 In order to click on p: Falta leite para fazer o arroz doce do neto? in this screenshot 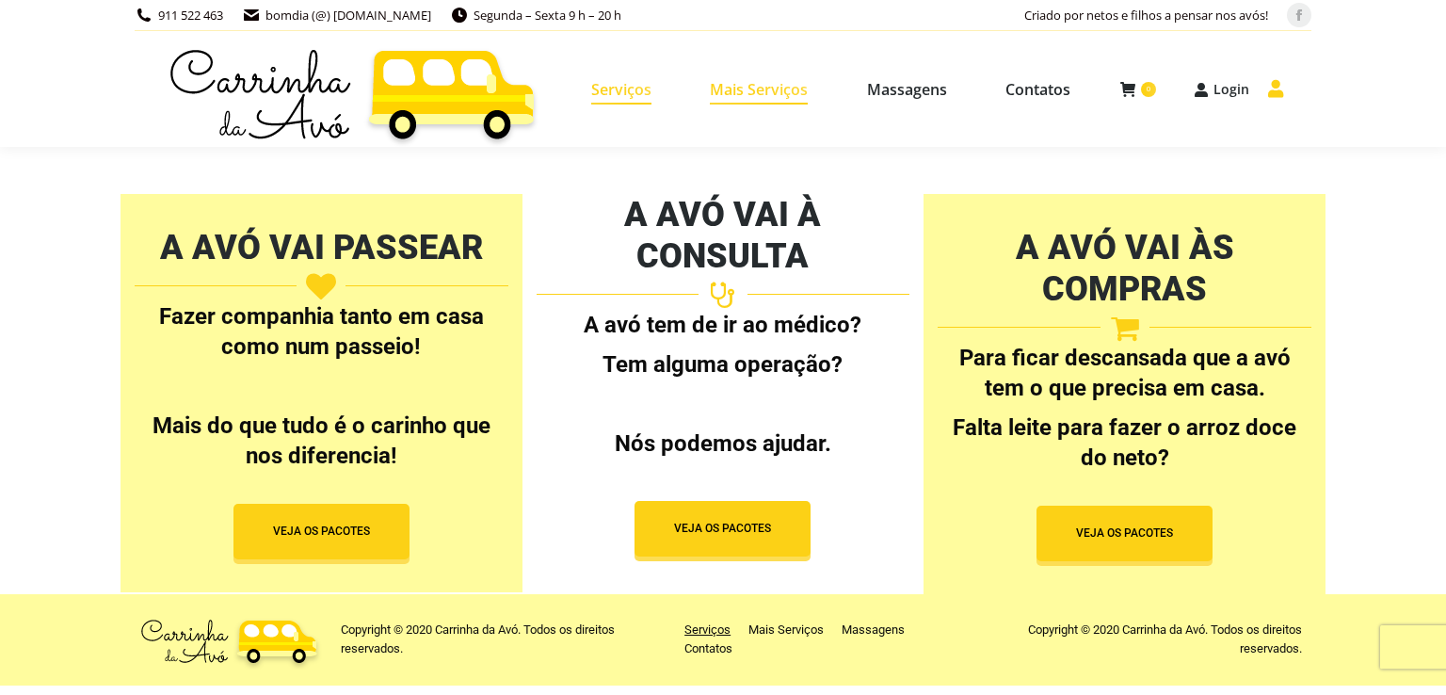, I will do `click(1124, 442)`.